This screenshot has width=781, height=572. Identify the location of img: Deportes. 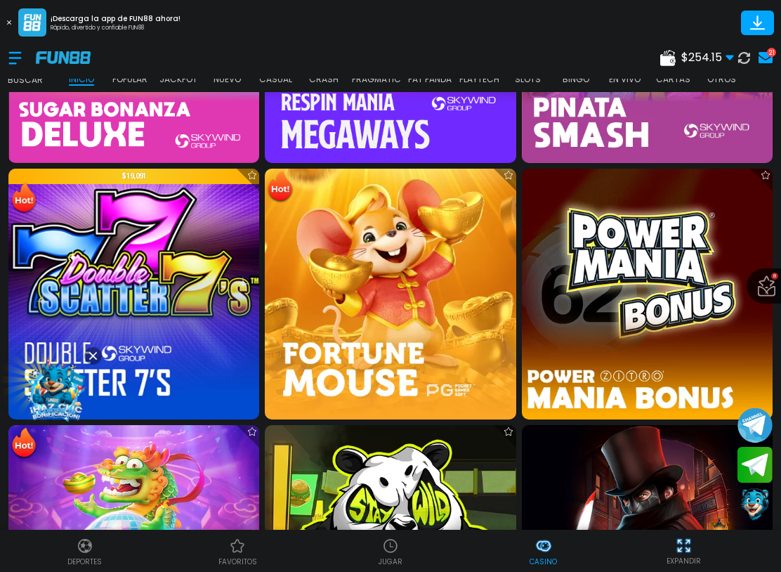
(85, 546).